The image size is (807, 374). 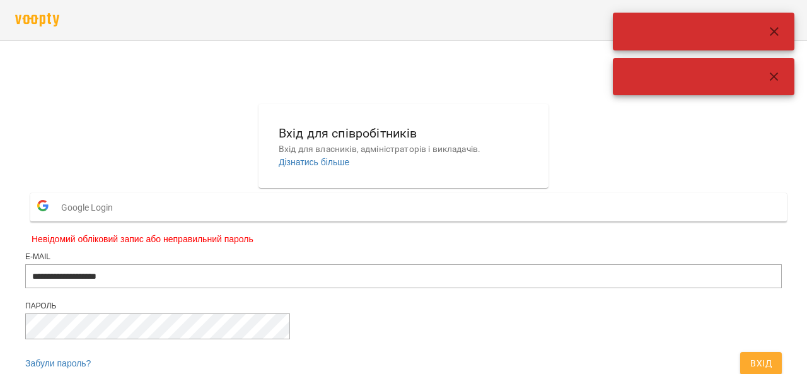 I want to click on button: Вхід для співробітниківВхід для власників, адміністраторів і викладачів.Дізнатись більше, so click(x=404, y=146).